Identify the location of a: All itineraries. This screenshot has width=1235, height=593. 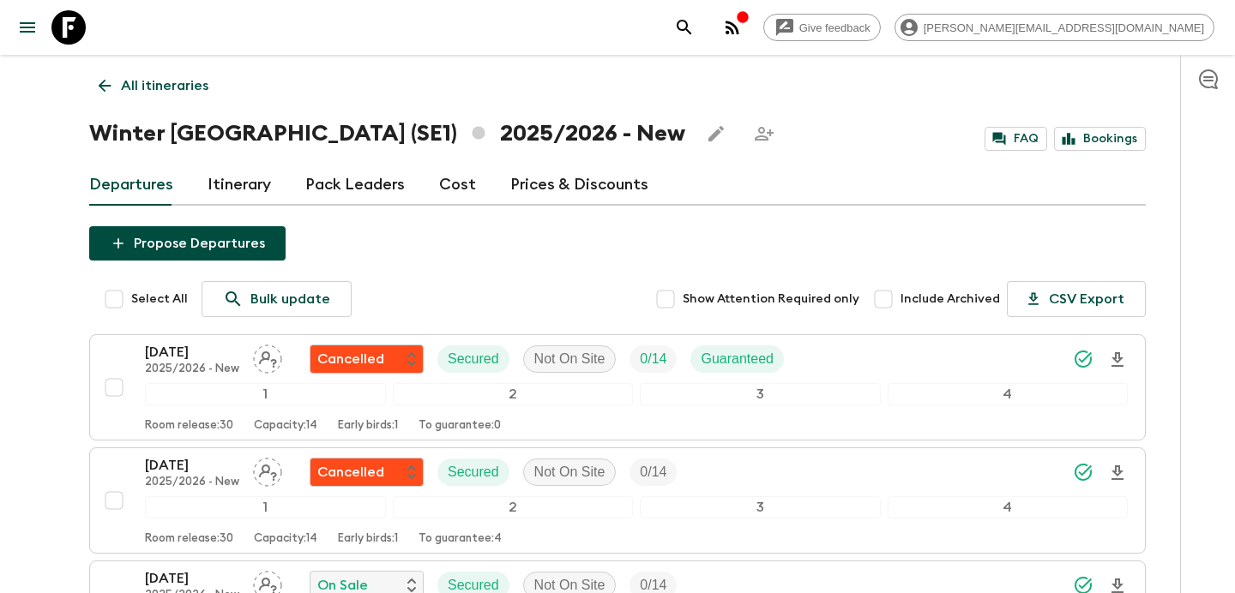
(153, 86).